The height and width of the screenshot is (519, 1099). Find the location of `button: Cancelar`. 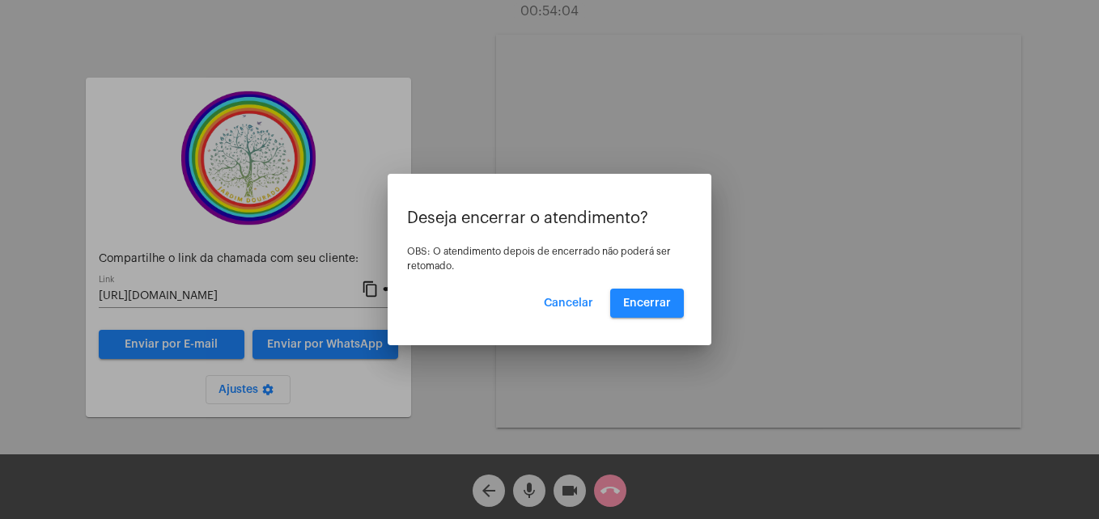

button: Cancelar is located at coordinates (568, 303).